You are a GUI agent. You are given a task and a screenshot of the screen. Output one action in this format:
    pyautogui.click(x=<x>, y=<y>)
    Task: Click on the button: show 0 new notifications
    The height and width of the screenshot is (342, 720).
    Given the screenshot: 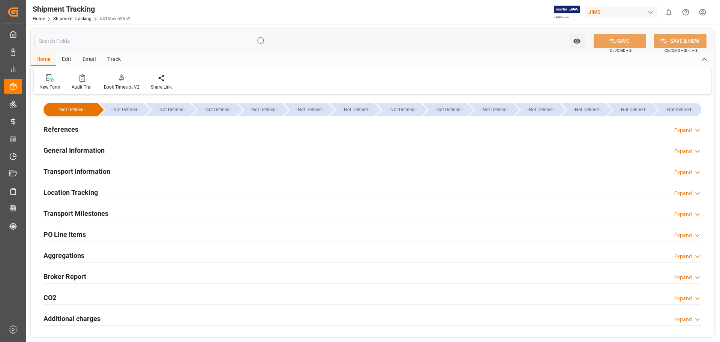 What is the action you would take?
    pyautogui.click(x=669, y=12)
    